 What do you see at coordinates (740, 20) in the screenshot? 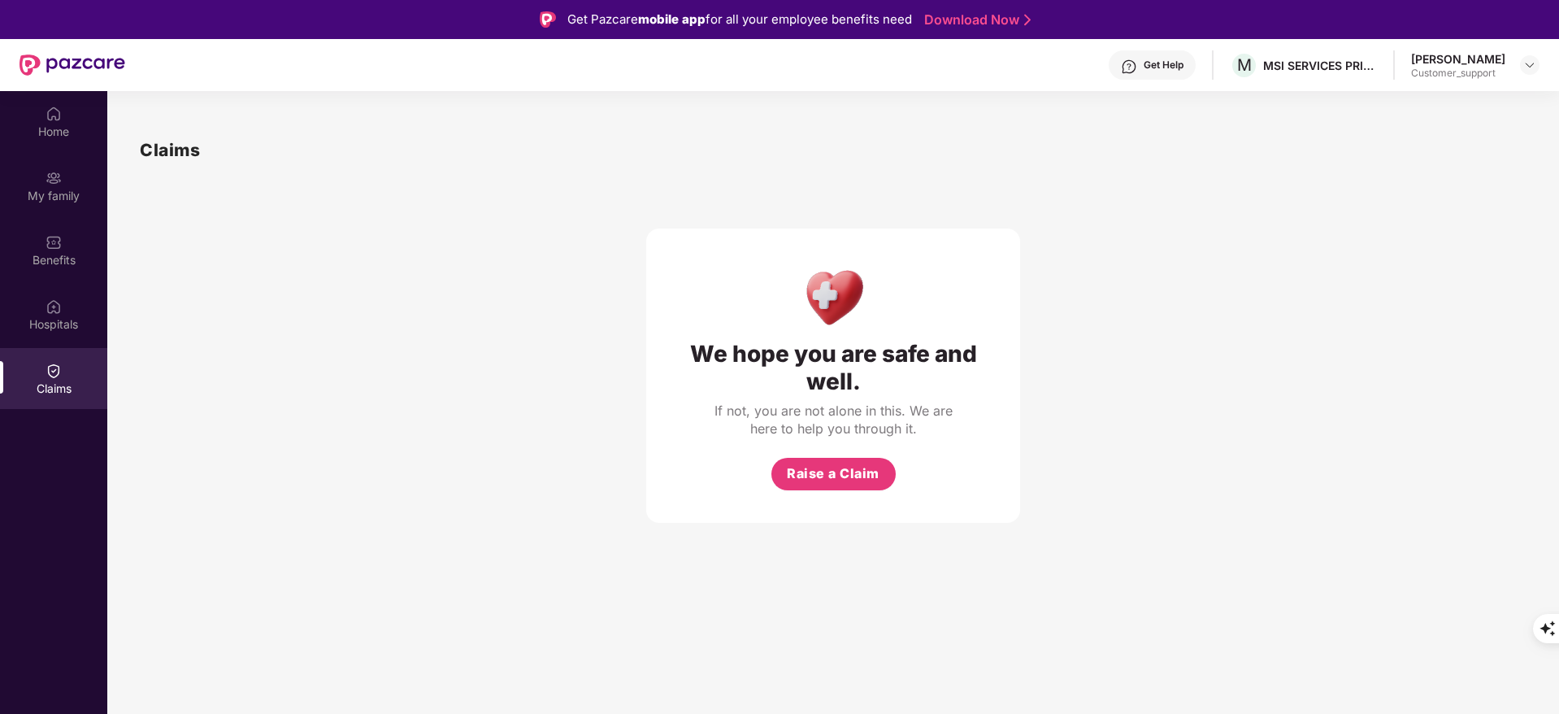
I see `div: Get Pazcare for all your employee benefits need` at bounding box center [740, 20].